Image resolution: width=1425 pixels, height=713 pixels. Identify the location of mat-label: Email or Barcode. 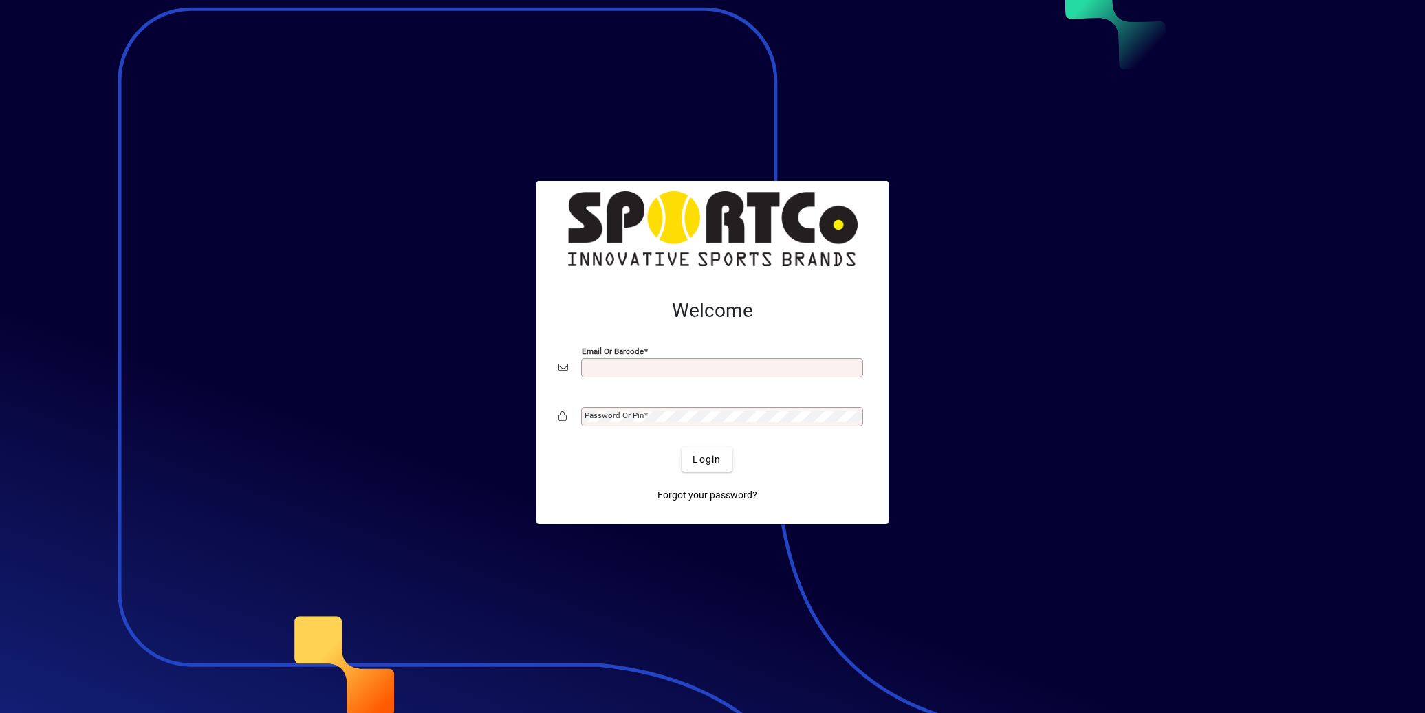
(613, 351).